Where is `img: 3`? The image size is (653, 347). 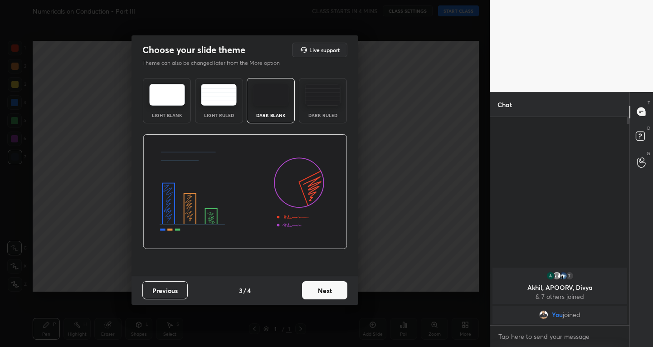
img: 3 is located at coordinates (551, 276).